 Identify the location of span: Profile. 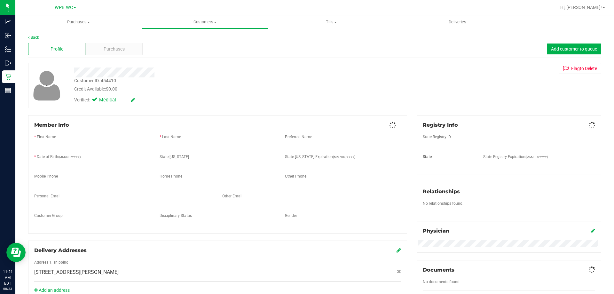
(57, 49).